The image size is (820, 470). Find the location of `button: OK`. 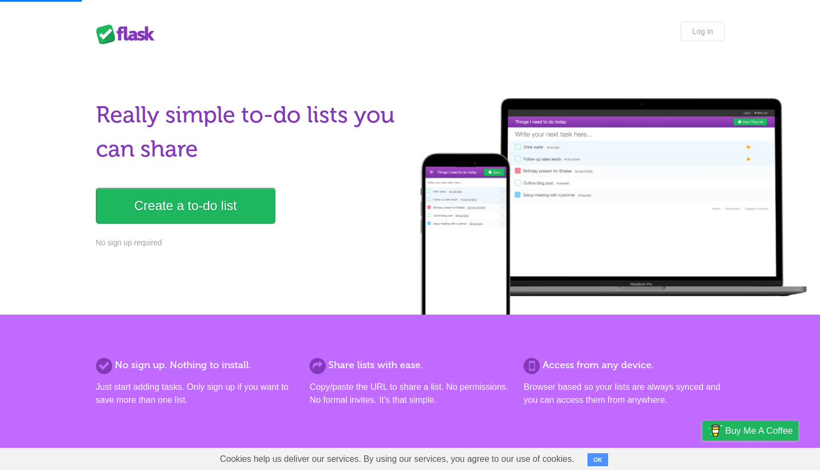

button: OK is located at coordinates (598, 460).